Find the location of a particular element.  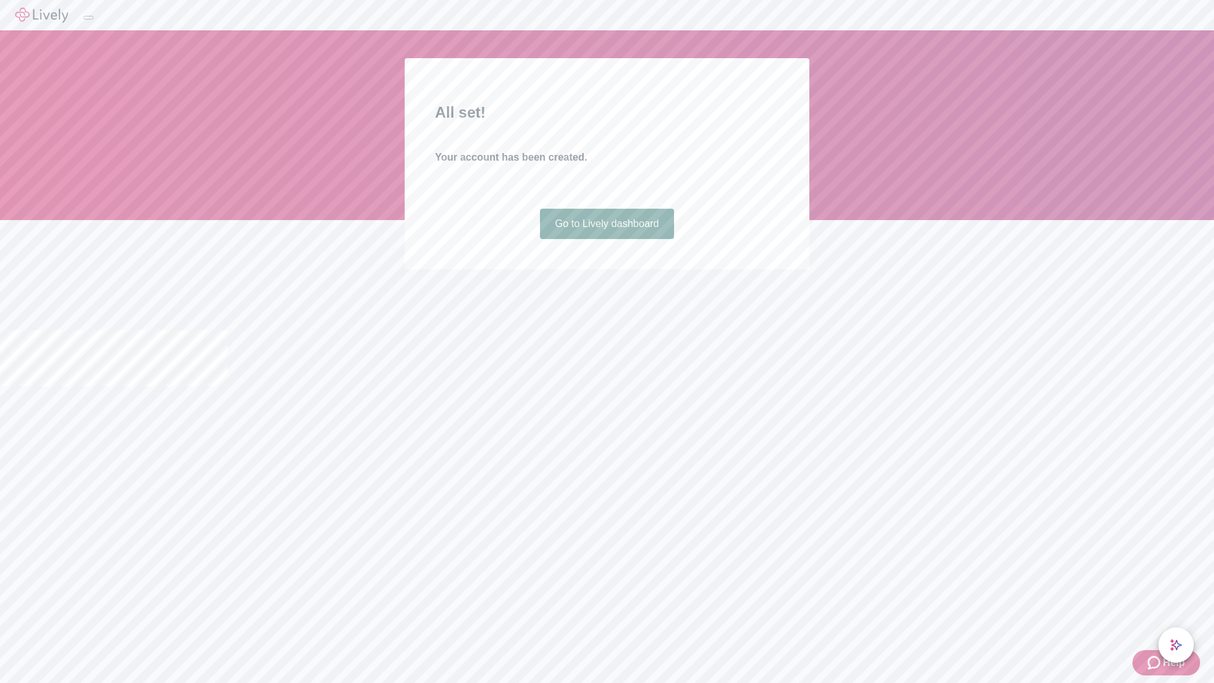

button: Zendesk support iconHelp is located at coordinates (1165, 662).